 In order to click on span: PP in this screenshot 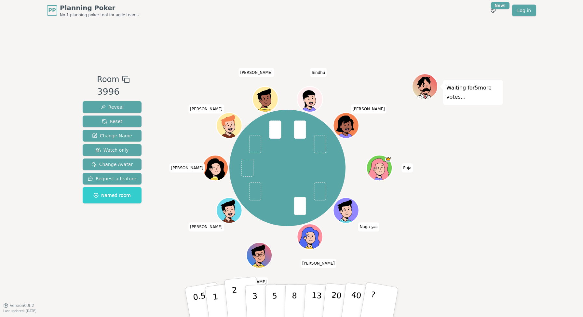, I will do `click(52, 10)`.